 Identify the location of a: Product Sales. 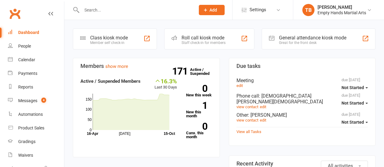
(36, 128).